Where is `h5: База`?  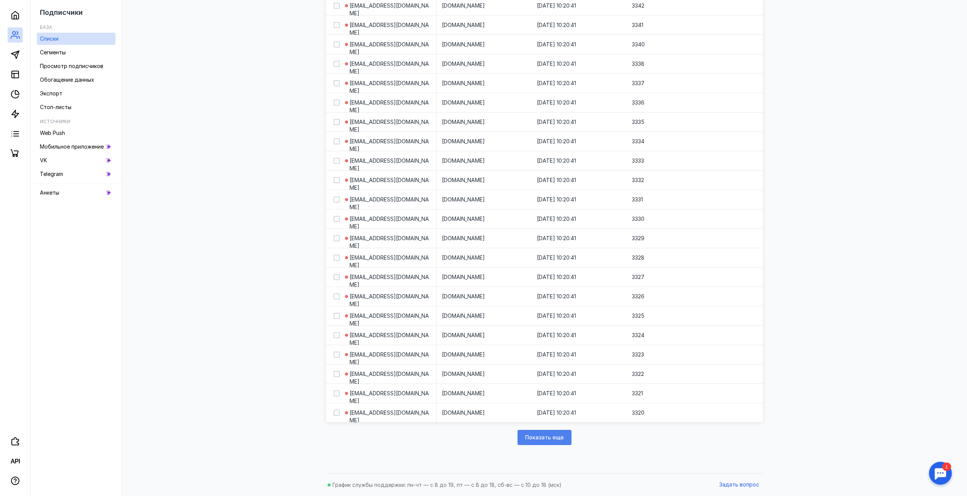
h5: База is located at coordinates (46, 27).